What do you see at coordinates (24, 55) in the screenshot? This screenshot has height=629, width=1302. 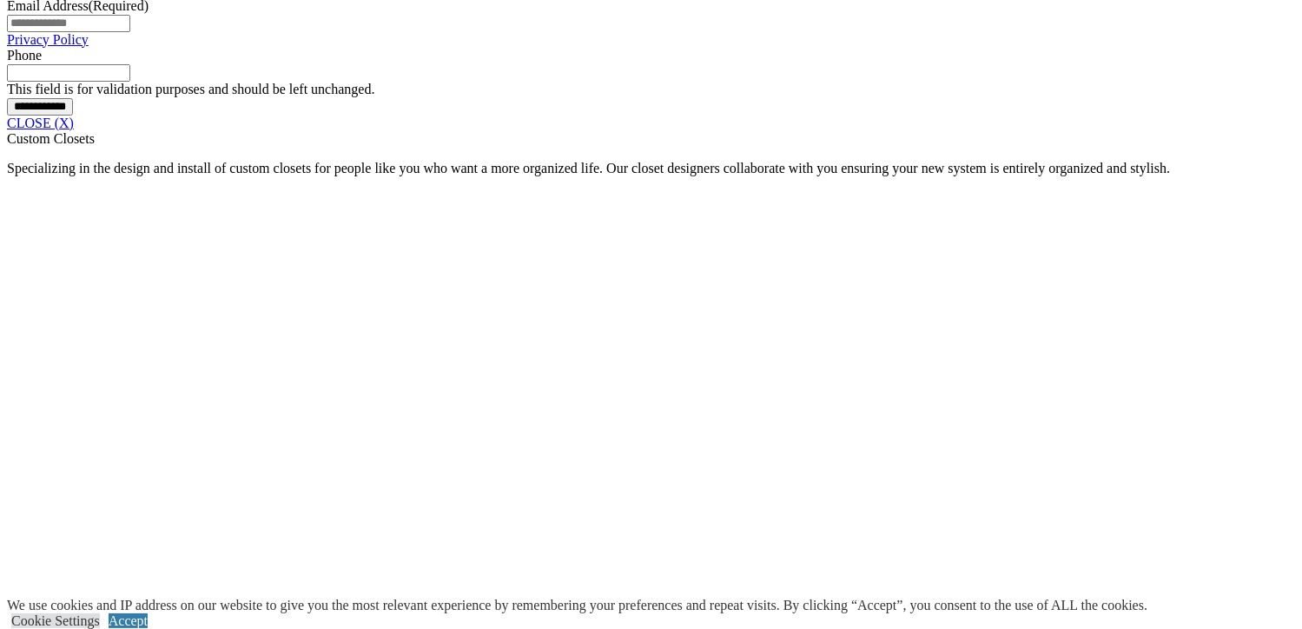 I see `label: Phone` at bounding box center [24, 55].